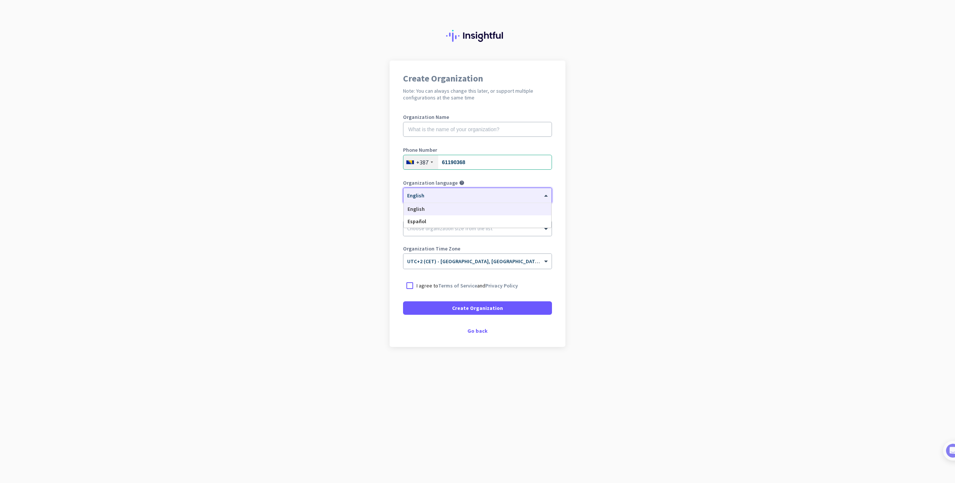 The width and height of the screenshot is (955, 483). What do you see at coordinates (477, 79) in the screenshot?
I see `h1: Create Organization` at bounding box center [477, 79].